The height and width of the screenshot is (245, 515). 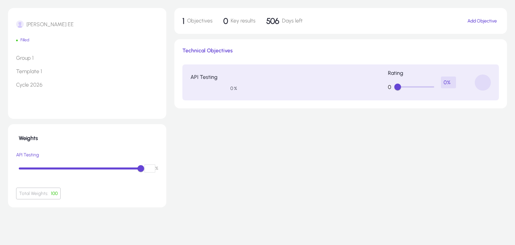 What do you see at coordinates (20, 24) in the screenshot?
I see `img: default-user.png` at bounding box center [20, 24].